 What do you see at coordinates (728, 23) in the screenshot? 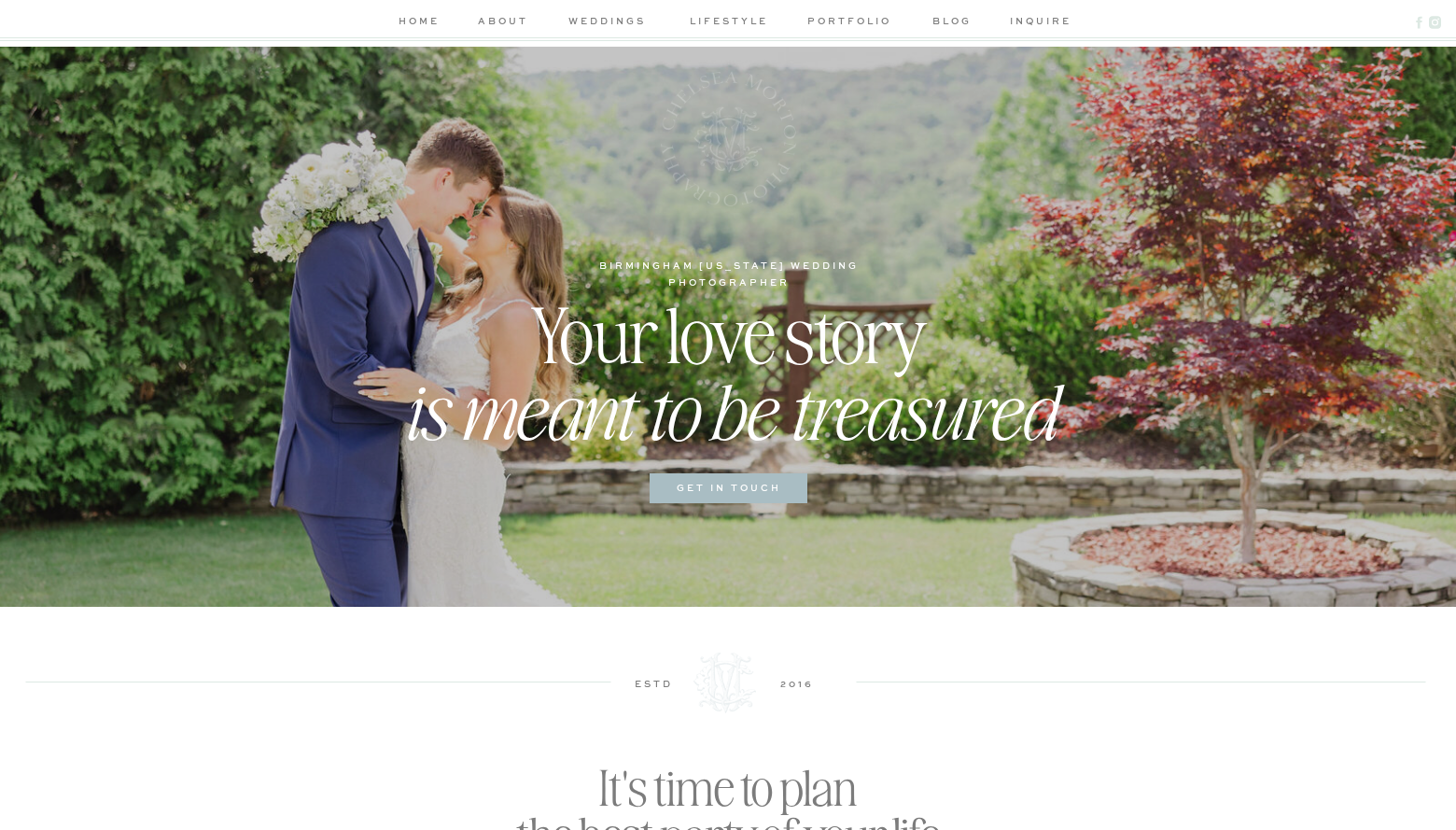
I see `a: lifestyle` at bounding box center [728, 23].